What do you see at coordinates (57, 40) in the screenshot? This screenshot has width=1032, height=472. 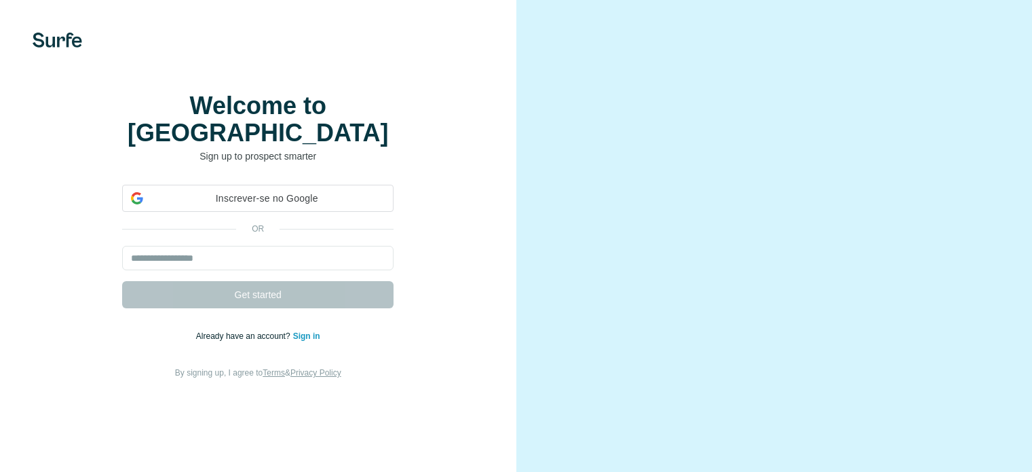 I see `img: Surfe's logo` at bounding box center [57, 40].